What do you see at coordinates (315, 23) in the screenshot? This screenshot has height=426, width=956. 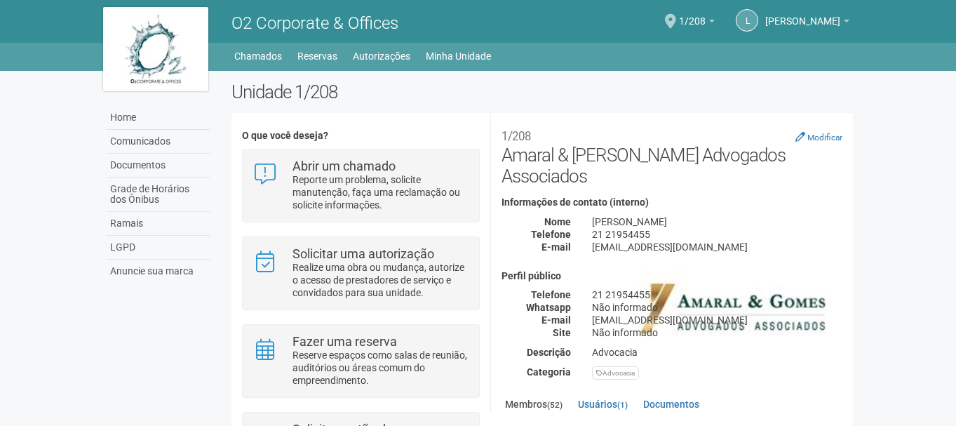 I see `span: O2 Corporate & Offices` at bounding box center [315, 23].